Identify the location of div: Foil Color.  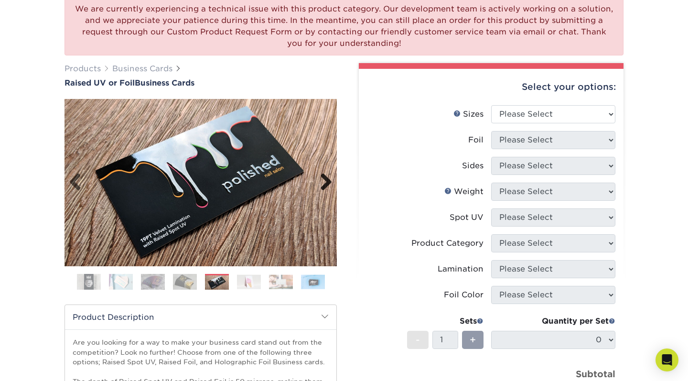
(464, 295).